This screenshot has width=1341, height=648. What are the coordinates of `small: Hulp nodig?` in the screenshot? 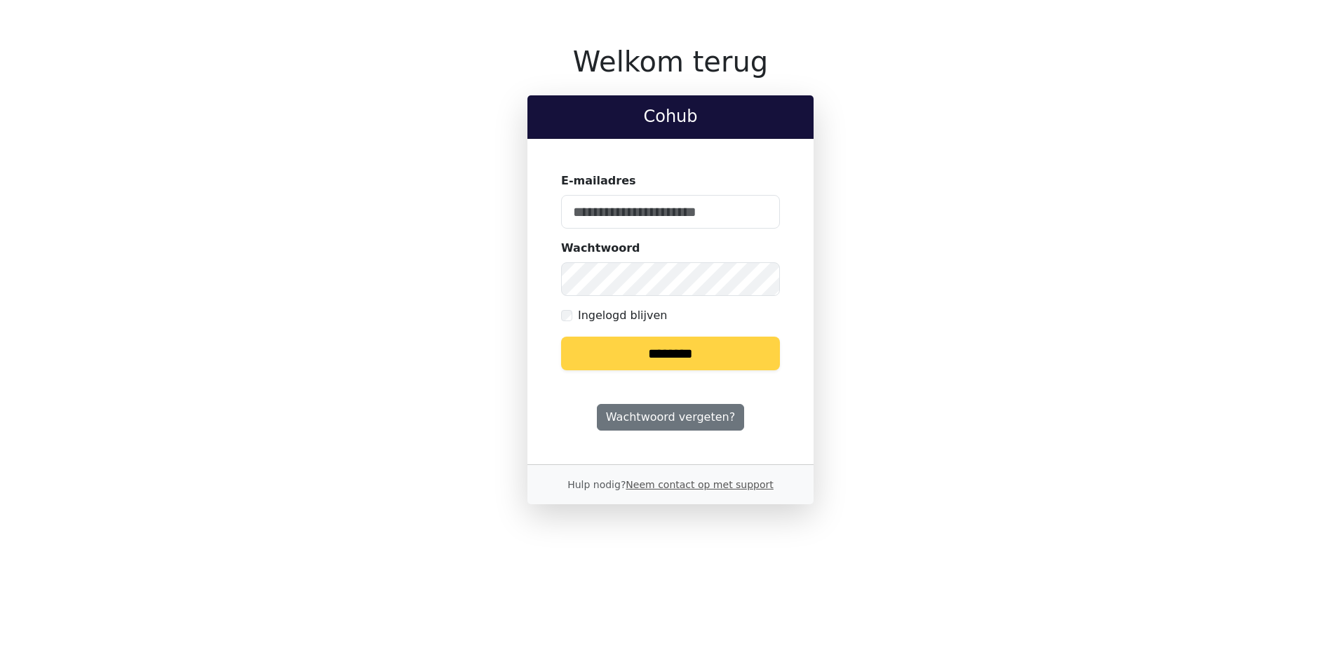 It's located at (670, 485).